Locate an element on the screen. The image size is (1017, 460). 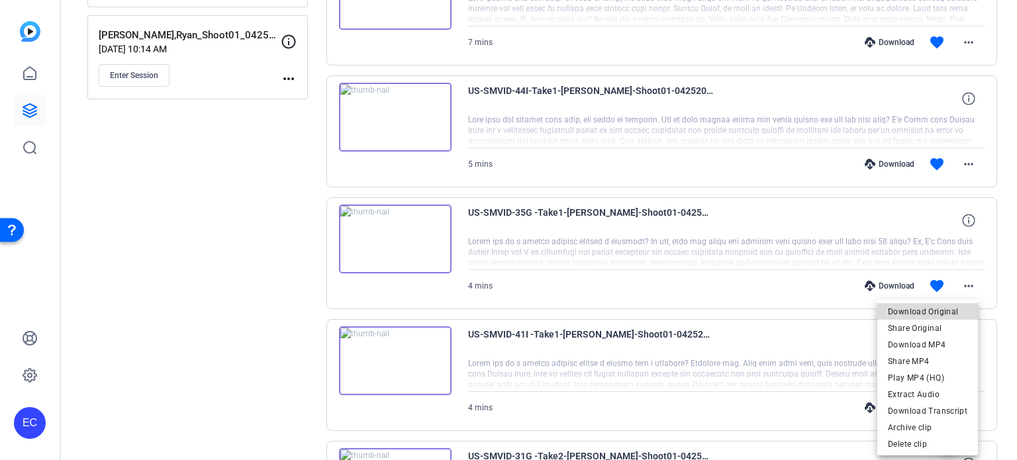
span: Extract Audio is located at coordinates (927, 394).